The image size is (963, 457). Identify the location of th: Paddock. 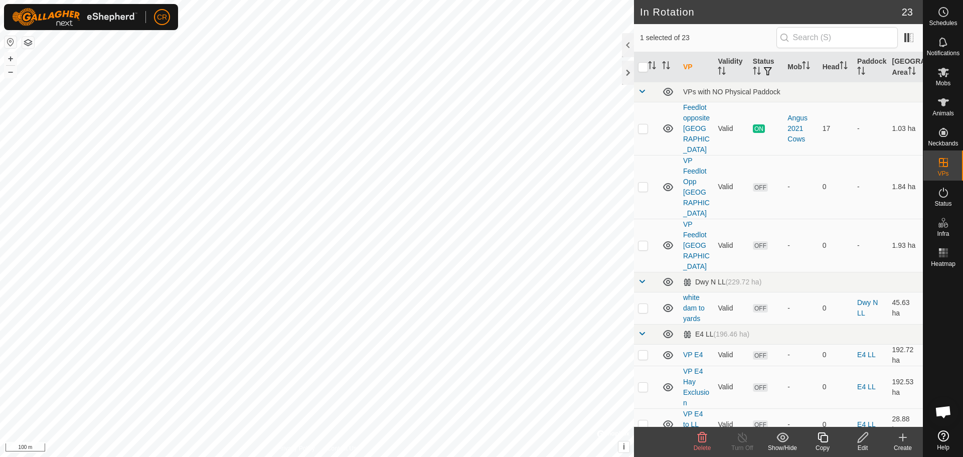
(870, 67).